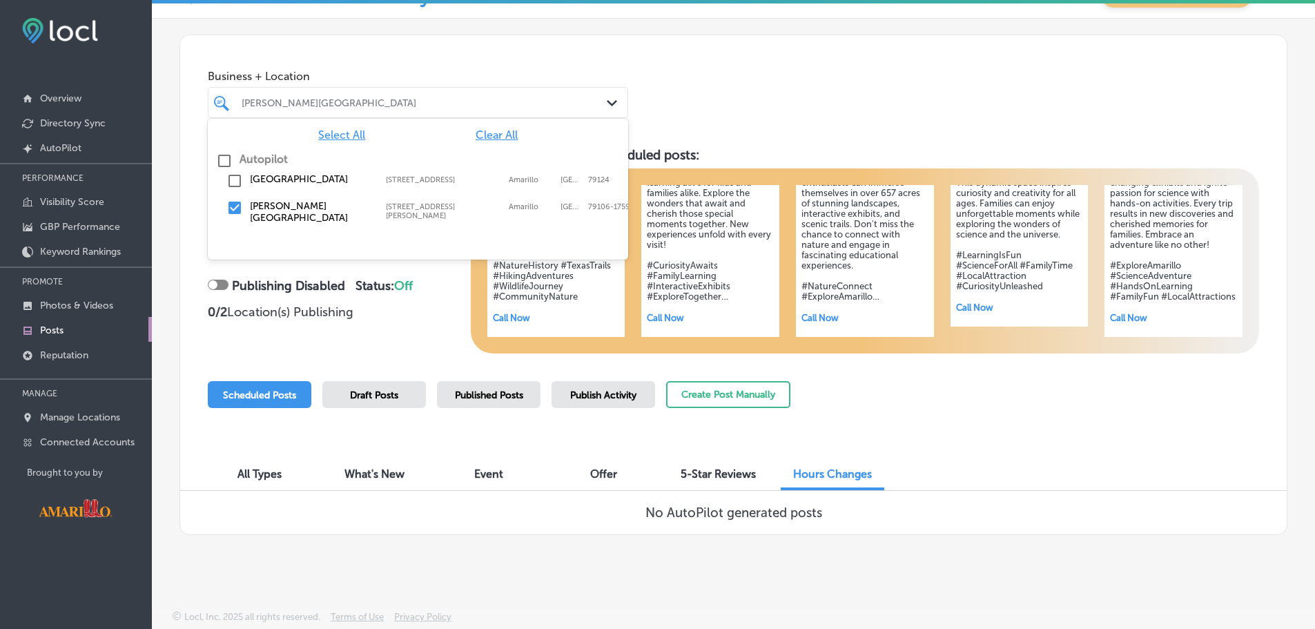 The image size is (1315, 629). What do you see at coordinates (609, 211) in the screenshot?
I see `label: 79106-1759` at bounding box center [609, 211].